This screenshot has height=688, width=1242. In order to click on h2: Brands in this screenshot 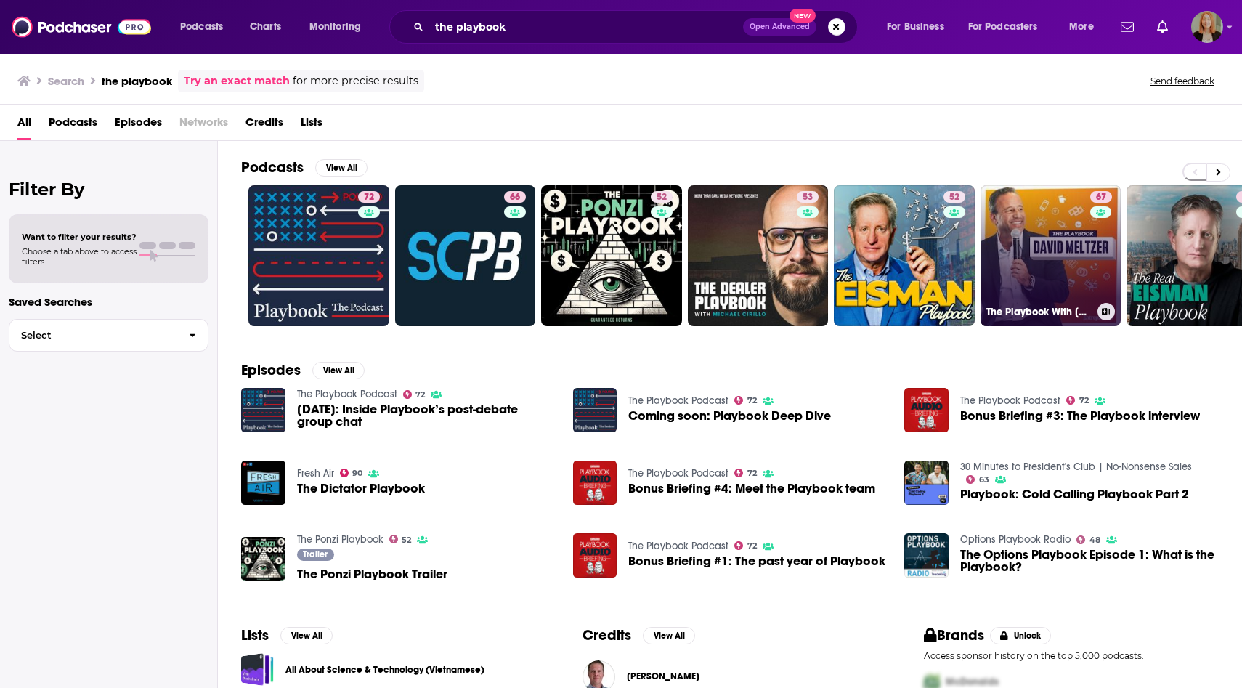, I will do `click(954, 635)`.